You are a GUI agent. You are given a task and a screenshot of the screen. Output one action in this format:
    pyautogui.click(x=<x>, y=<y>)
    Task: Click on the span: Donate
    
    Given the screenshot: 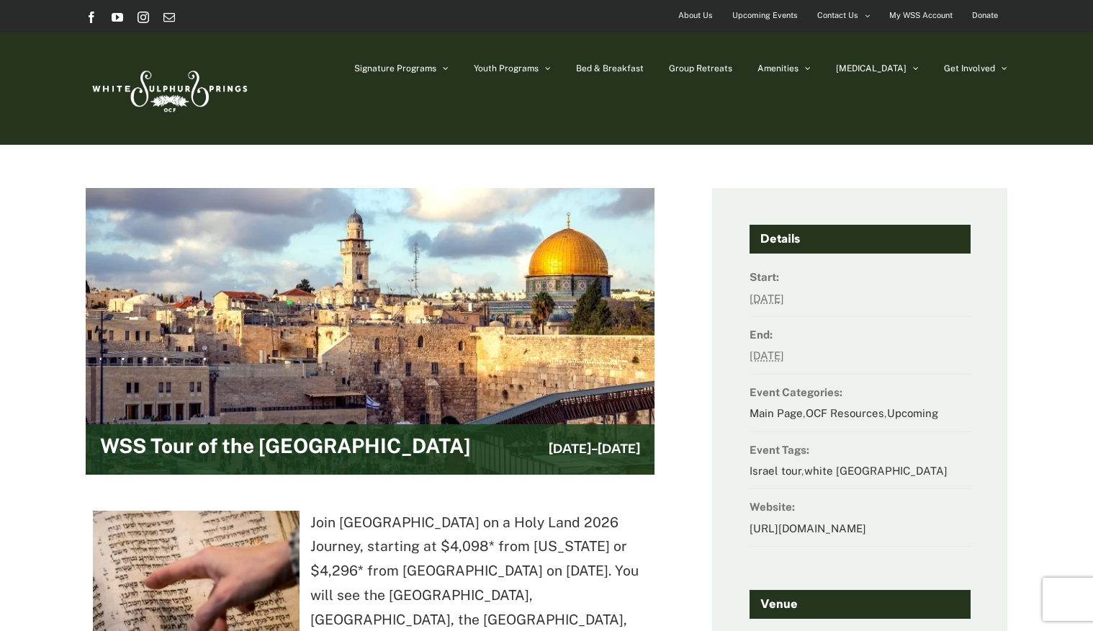 What is the action you would take?
    pyautogui.click(x=985, y=15)
    